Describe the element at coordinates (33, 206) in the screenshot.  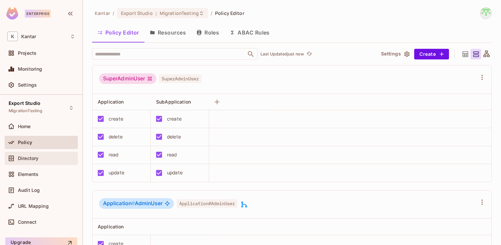
I see `span: URL Mapping` at that location.